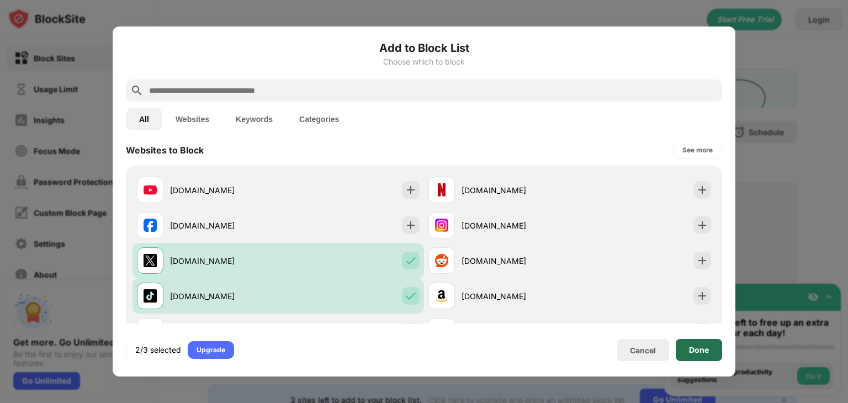  What do you see at coordinates (424, 62) in the screenshot?
I see `div: Choose which to block` at bounding box center [424, 62].